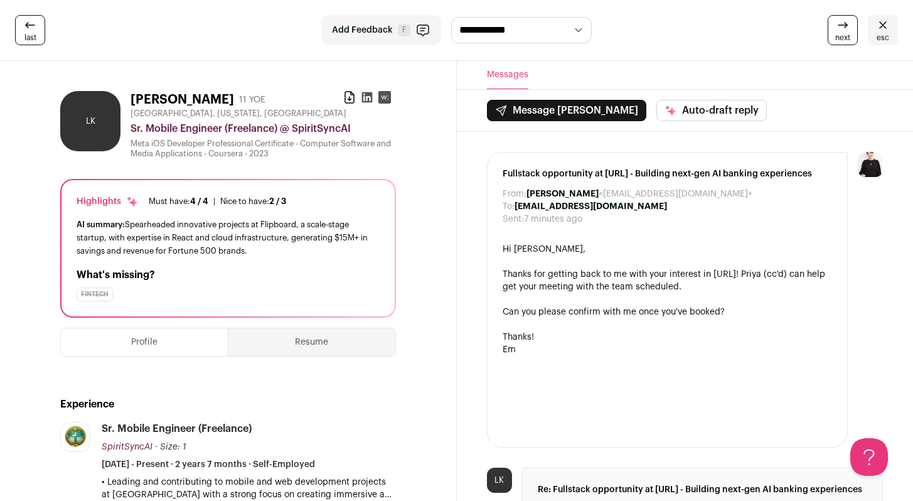 The height and width of the screenshot is (501, 913). I want to click on div: 11 YOE, so click(252, 100).